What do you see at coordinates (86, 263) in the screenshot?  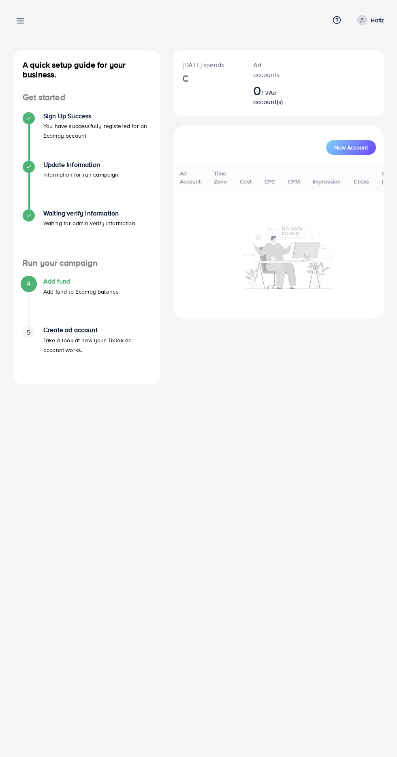 I see `h4: Run your campaign` at bounding box center [86, 263].